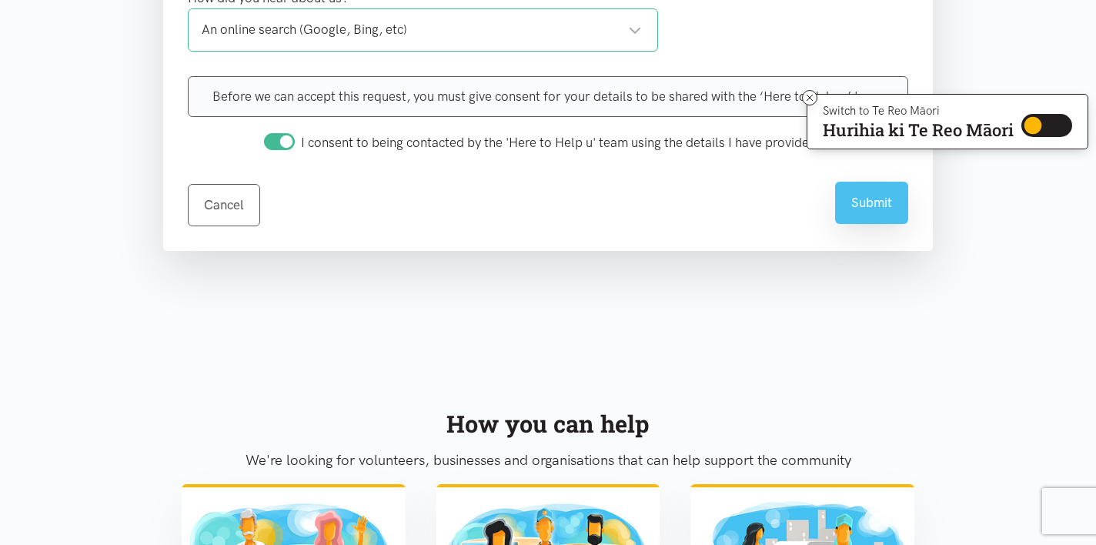  What do you see at coordinates (548, 96) in the screenshot?
I see `div: Before we can accept this request, you must give consent for your details to be shared with the ‘...` at bounding box center [548, 96].